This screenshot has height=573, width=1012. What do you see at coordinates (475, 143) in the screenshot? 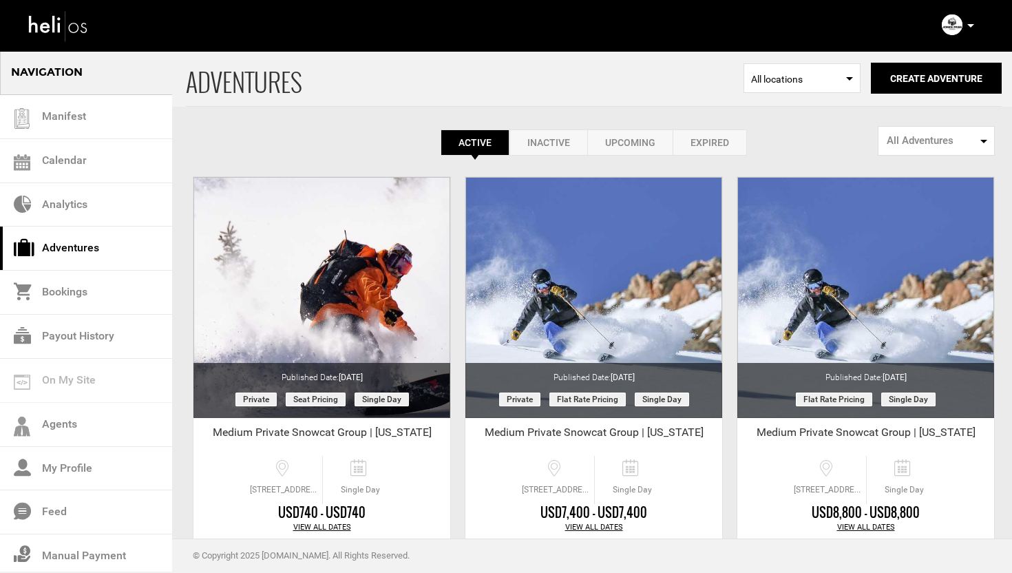
I see `a: Active` at bounding box center [475, 143].